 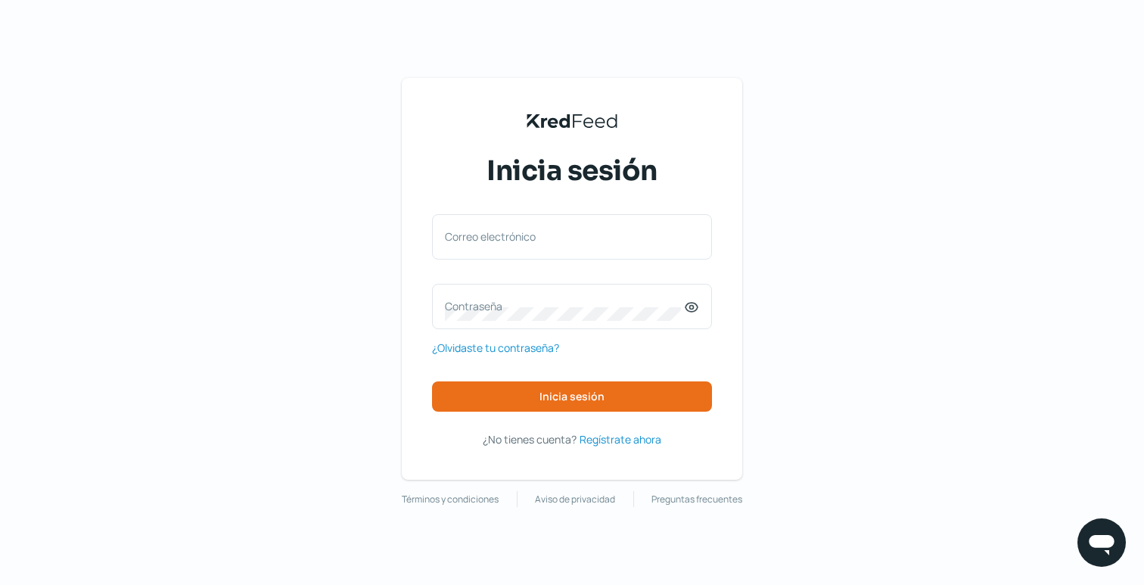 What do you see at coordinates (1101, 542) in the screenshot?
I see `img: chatIcon` at bounding box center [1101, 542].